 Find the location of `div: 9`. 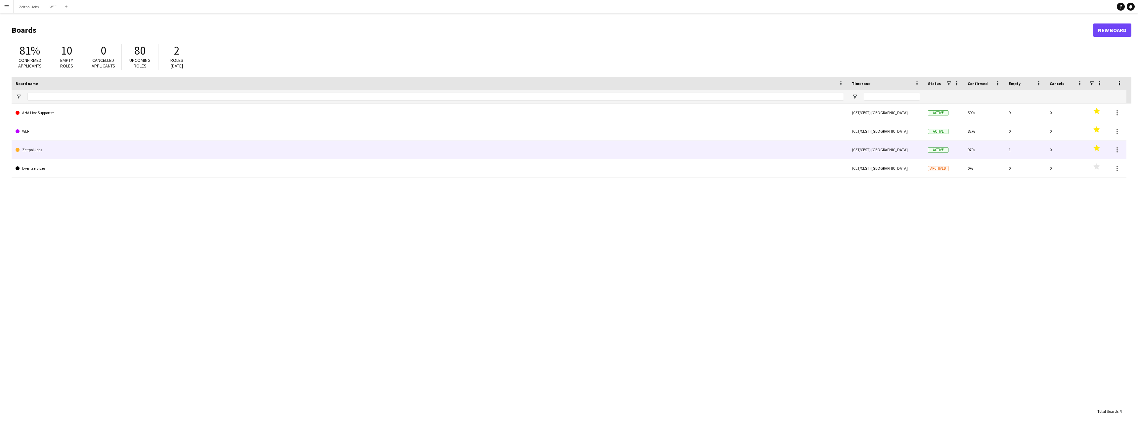

div: 9 is located at coordinates (1025, 112).